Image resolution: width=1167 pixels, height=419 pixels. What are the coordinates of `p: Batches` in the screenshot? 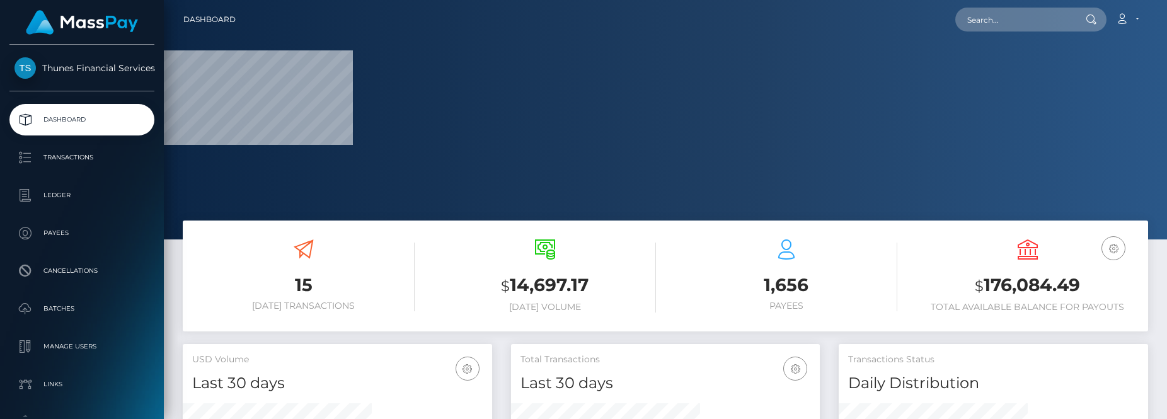 It's located at (82, 309).